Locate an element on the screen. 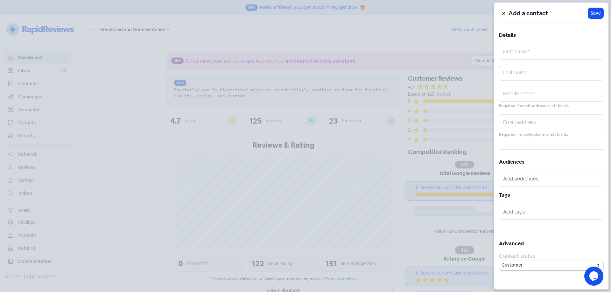 This screenshot has width=611, height=292. input: Last name is located at coordinates (551, 73).